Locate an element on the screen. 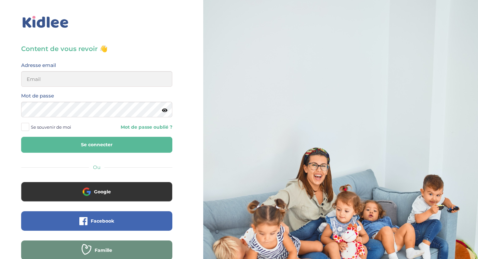 The width and height of the screenshot is (478, 259). span: Google is located at coordinates (102, 192).